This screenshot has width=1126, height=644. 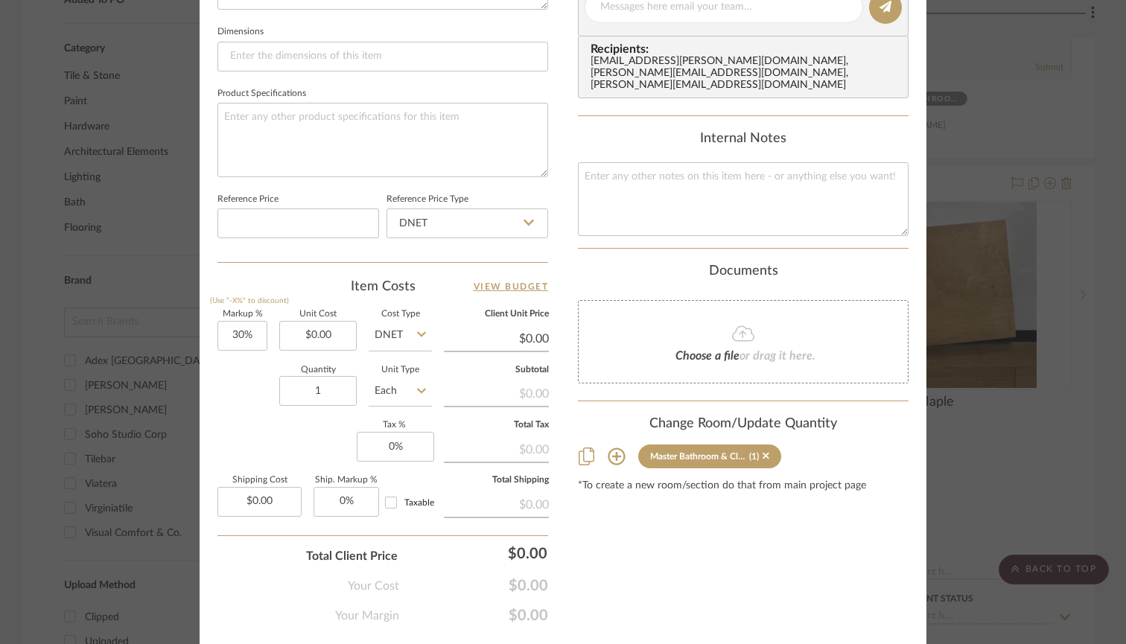 I want to click on label: Quantity, so click(x=318, y=370).